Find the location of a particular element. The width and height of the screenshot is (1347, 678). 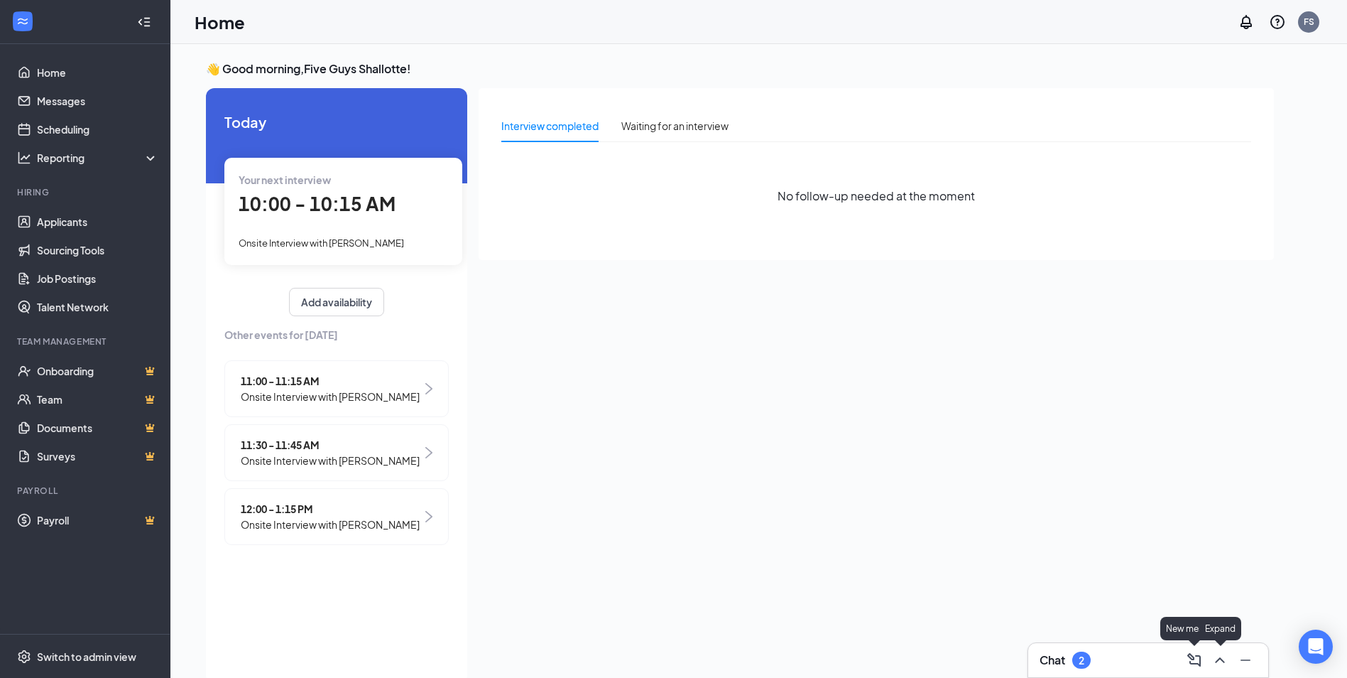

span: No follow-up needed at the moment is located at coordinates (876, 195).